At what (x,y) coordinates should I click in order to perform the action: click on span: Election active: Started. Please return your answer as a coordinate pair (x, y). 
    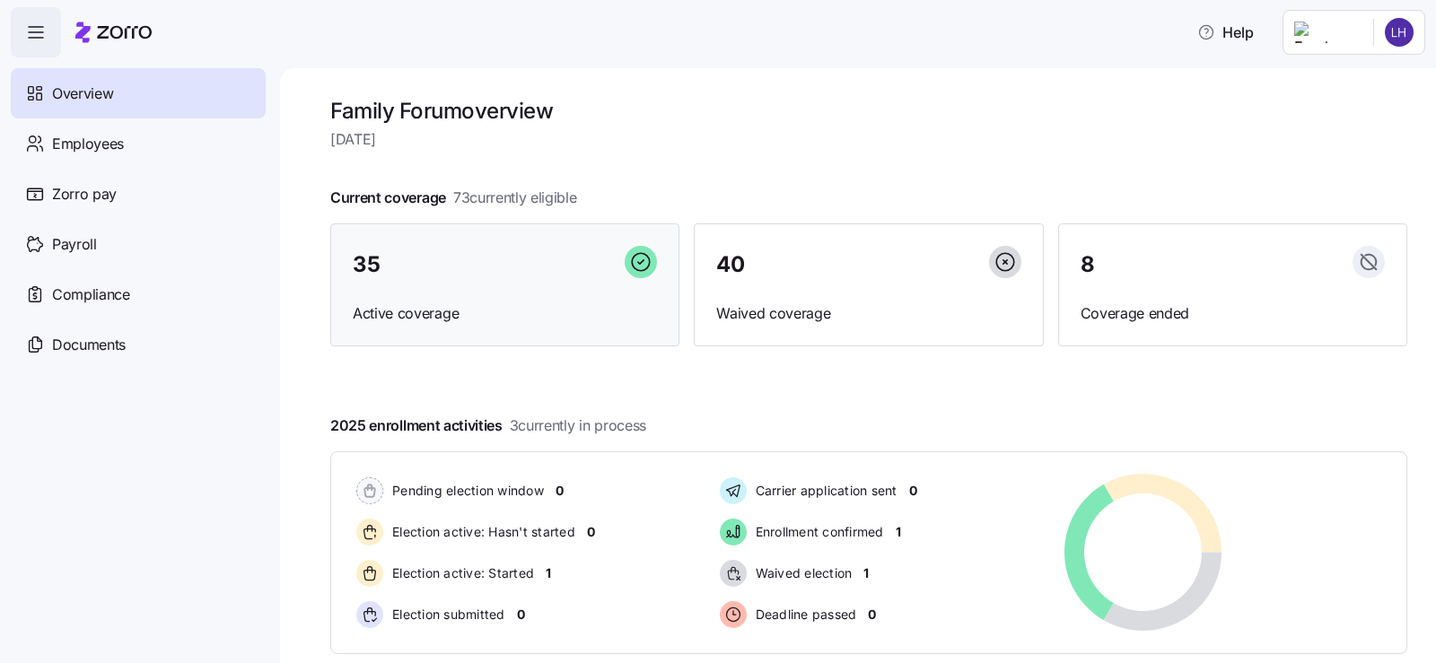
    Looking at the image, I should click on (460, 573).